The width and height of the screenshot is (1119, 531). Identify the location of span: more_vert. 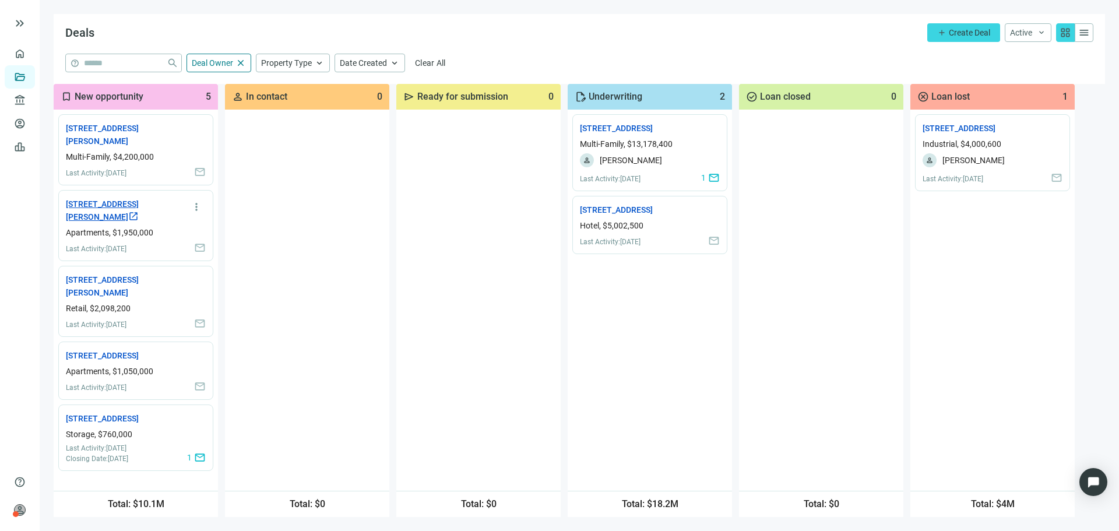
(196, 207).